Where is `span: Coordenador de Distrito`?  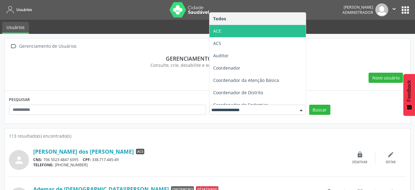
span: Coordenador de Distrito is located at coordinates (238, 92).